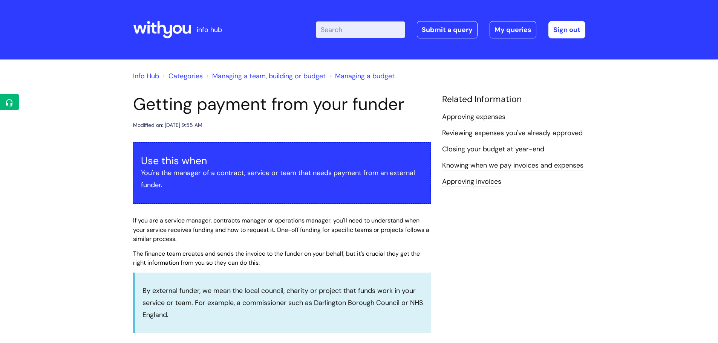  What do you see at coordinates (360, 30) in the screenshot?
I see `input: Search` at bounding box center [360, 30].